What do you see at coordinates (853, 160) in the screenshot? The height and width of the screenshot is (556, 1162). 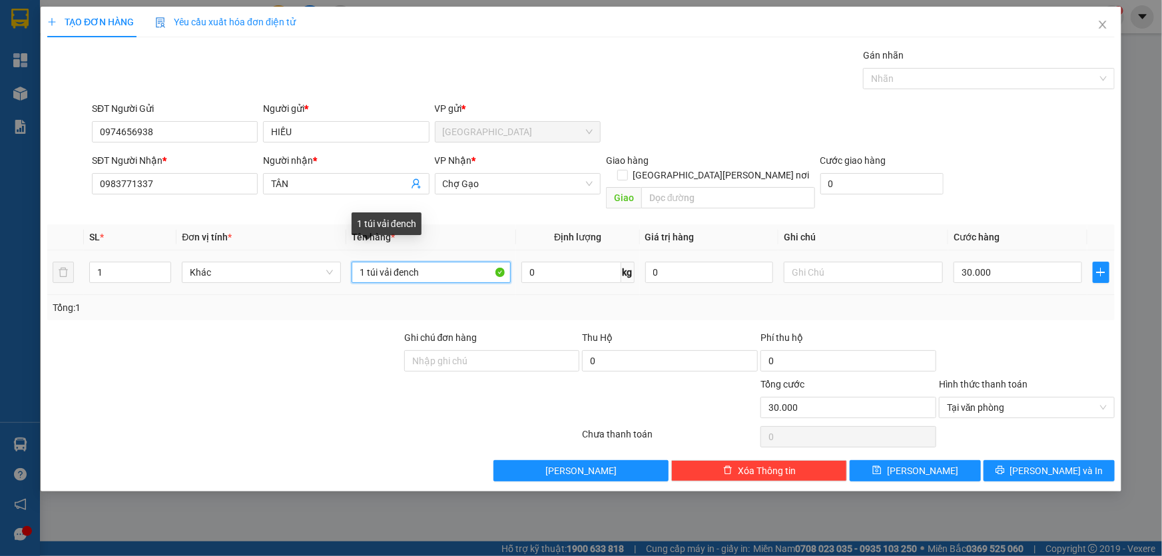 I see `label: Cước giao hàng` at bounding box center [853, 160].